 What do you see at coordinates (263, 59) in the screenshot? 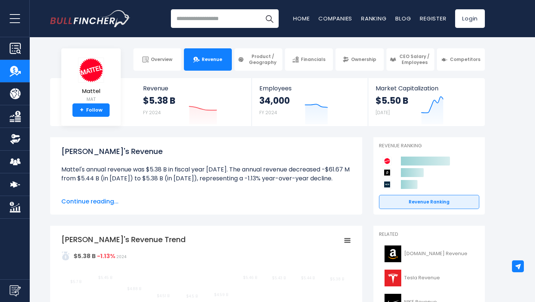
I see `span: Product / Geography` at bounding box center [263, 59].